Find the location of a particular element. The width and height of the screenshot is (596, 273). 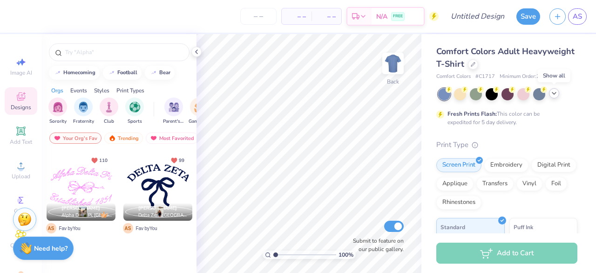

span: Comfort Colors Adult Heavyweight T-Shirt is located at coordinates (506, 57).